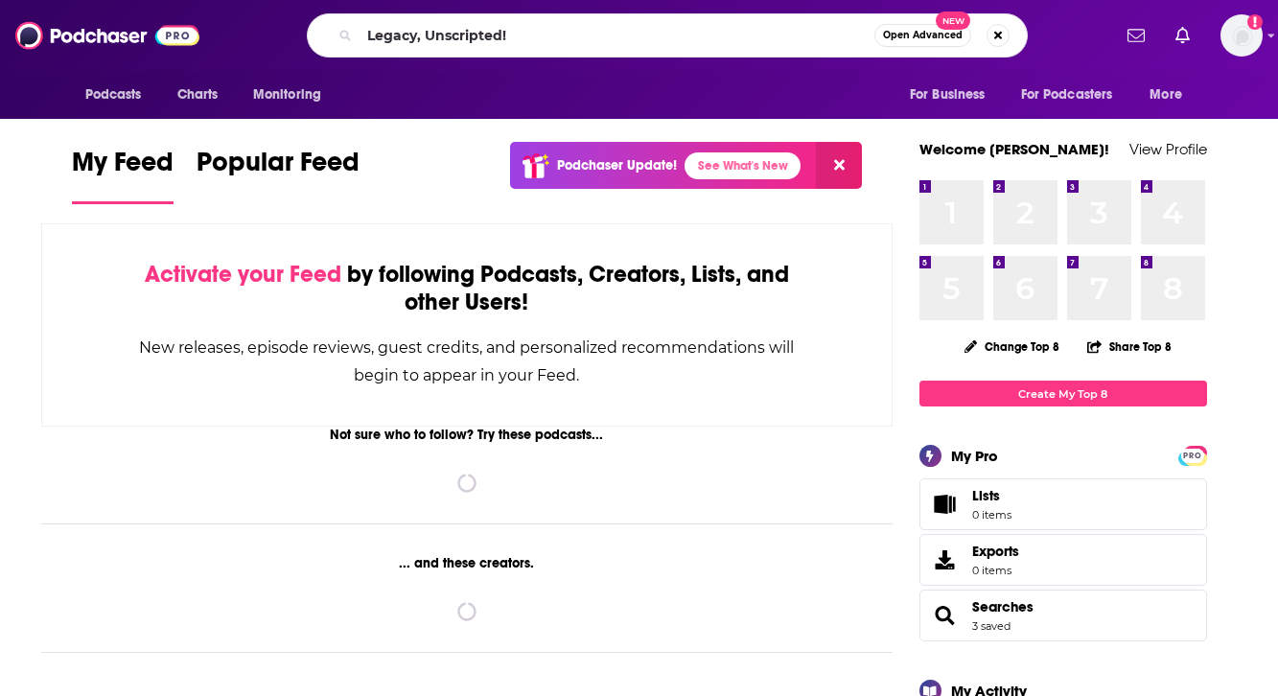 The width and height of the screenshot is (1278, 696). What do you see at coordinates (467, 434) in the screenshot?
I see `div: Not sure who to follow? Try these podcasts...` at bounding box center [467, 434].